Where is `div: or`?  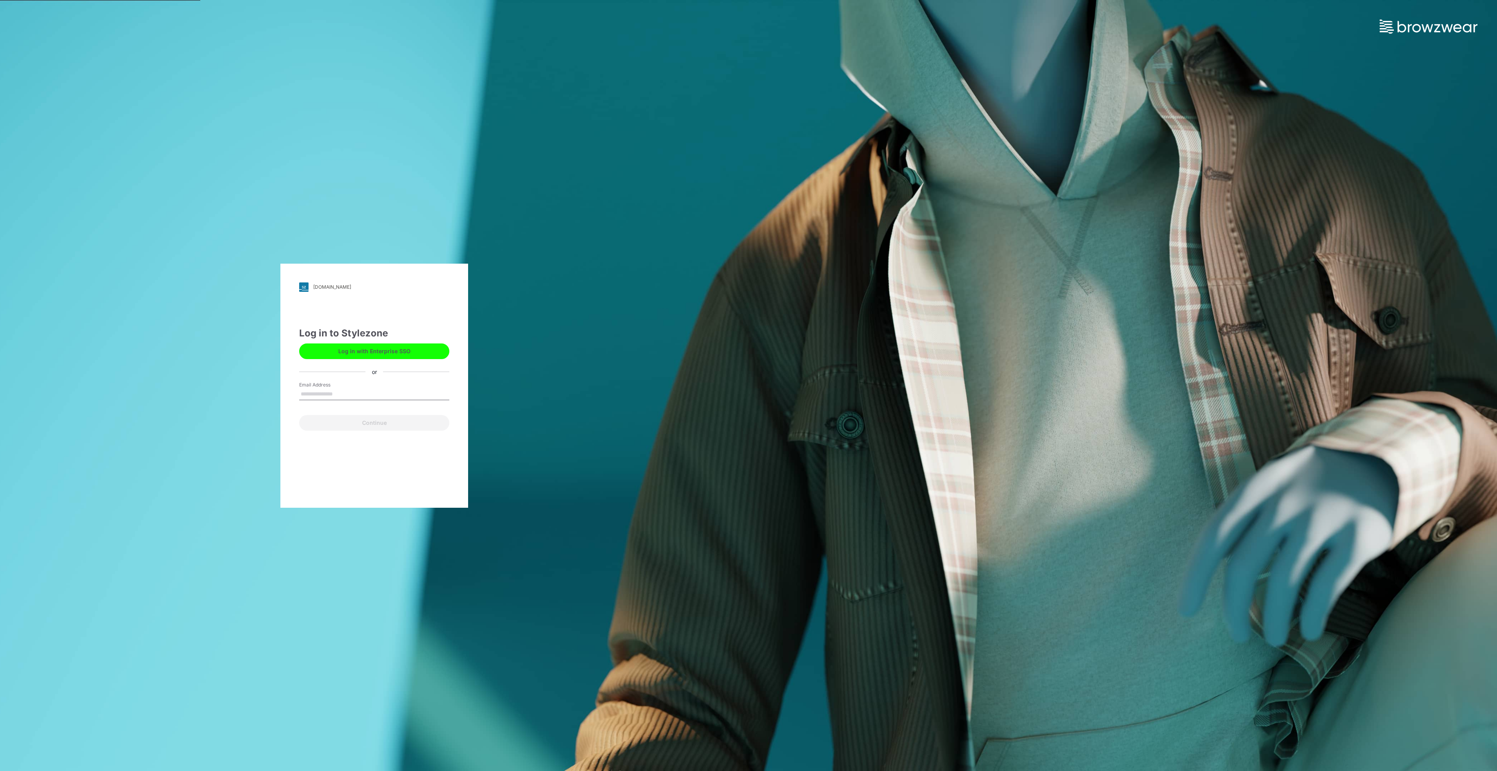 div: or is located at coordinates (374, 371).